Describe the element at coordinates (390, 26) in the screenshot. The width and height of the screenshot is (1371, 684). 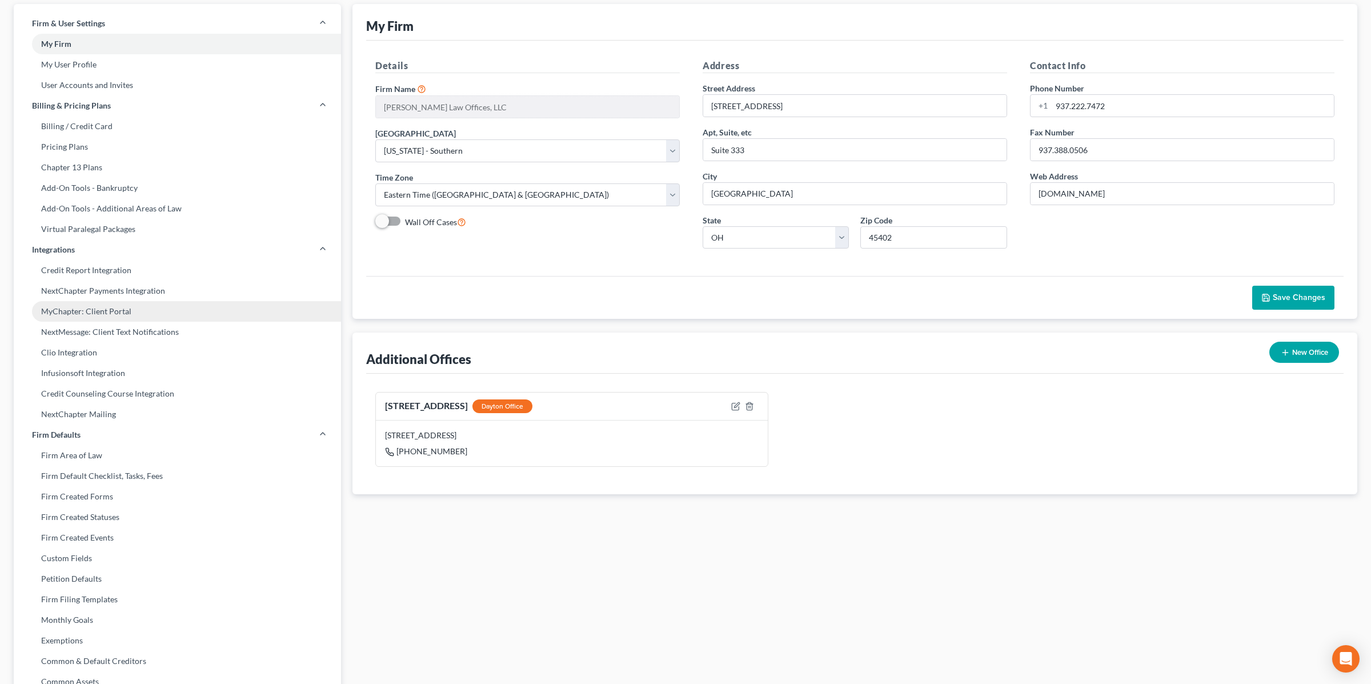
I see `div: My Firm` at that location.